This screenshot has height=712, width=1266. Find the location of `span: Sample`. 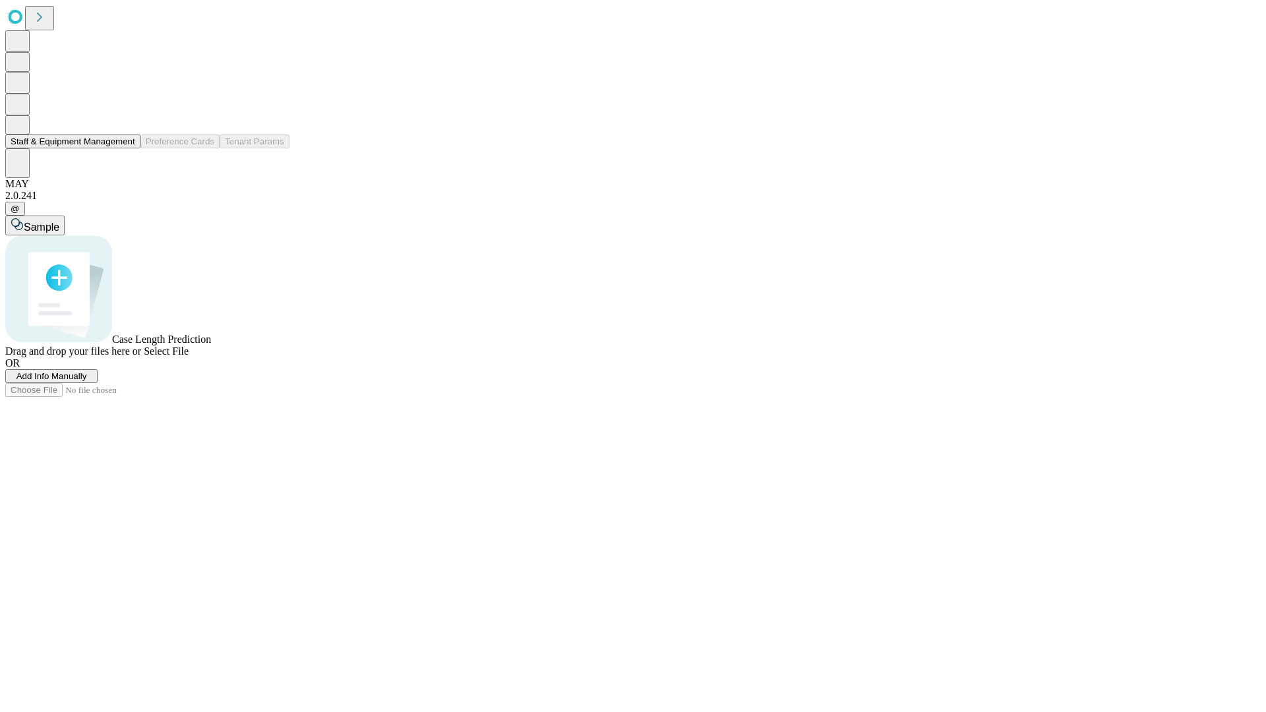

span: Sample is located at coordinates (42, 227).